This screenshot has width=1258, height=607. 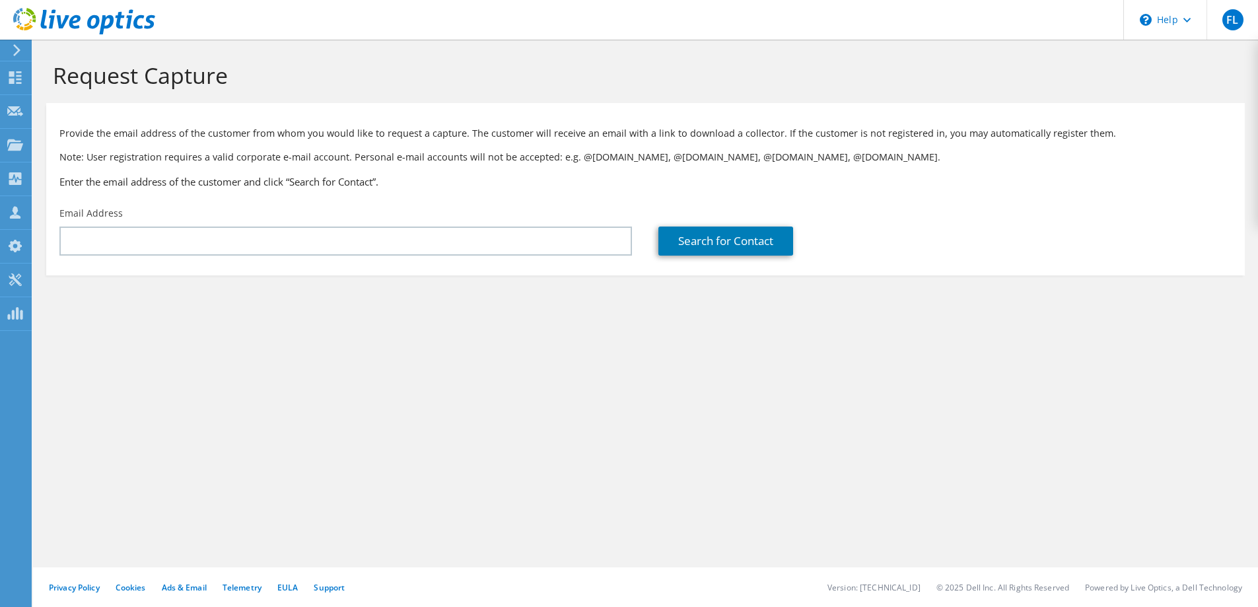 I want to click on p: Note: User registration requires a valid corporate e-mail account. Personal e-mail accounts will ..., so click(x=645, y=157).